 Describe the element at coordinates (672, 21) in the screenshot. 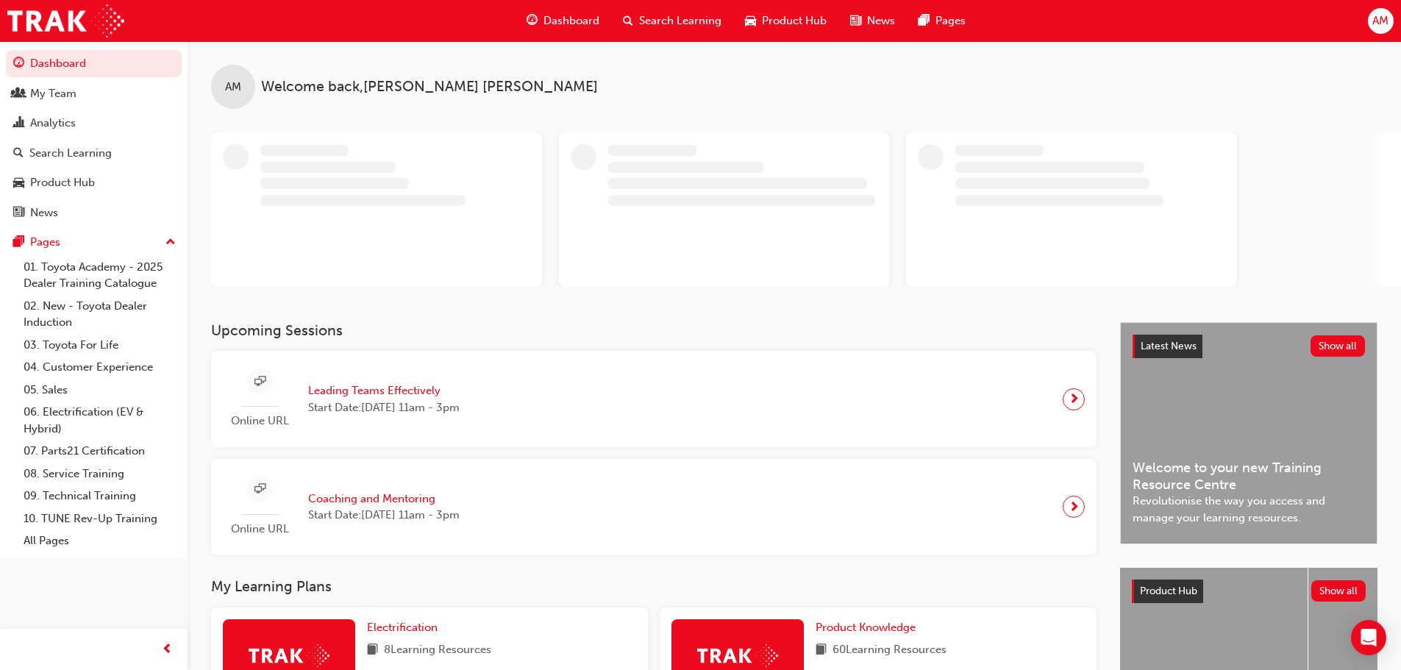

I see `a: search-iconSearch Learning` at that location.